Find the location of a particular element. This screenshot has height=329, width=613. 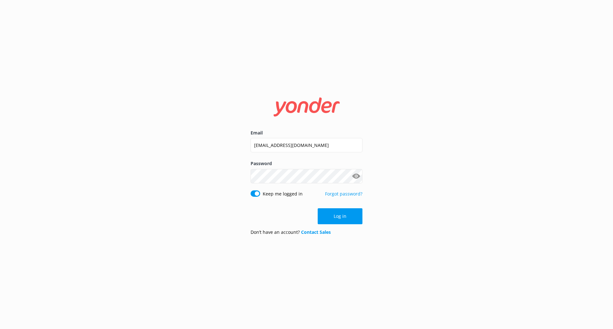

label: Keep me logged in is located at coordinates (283, 194).